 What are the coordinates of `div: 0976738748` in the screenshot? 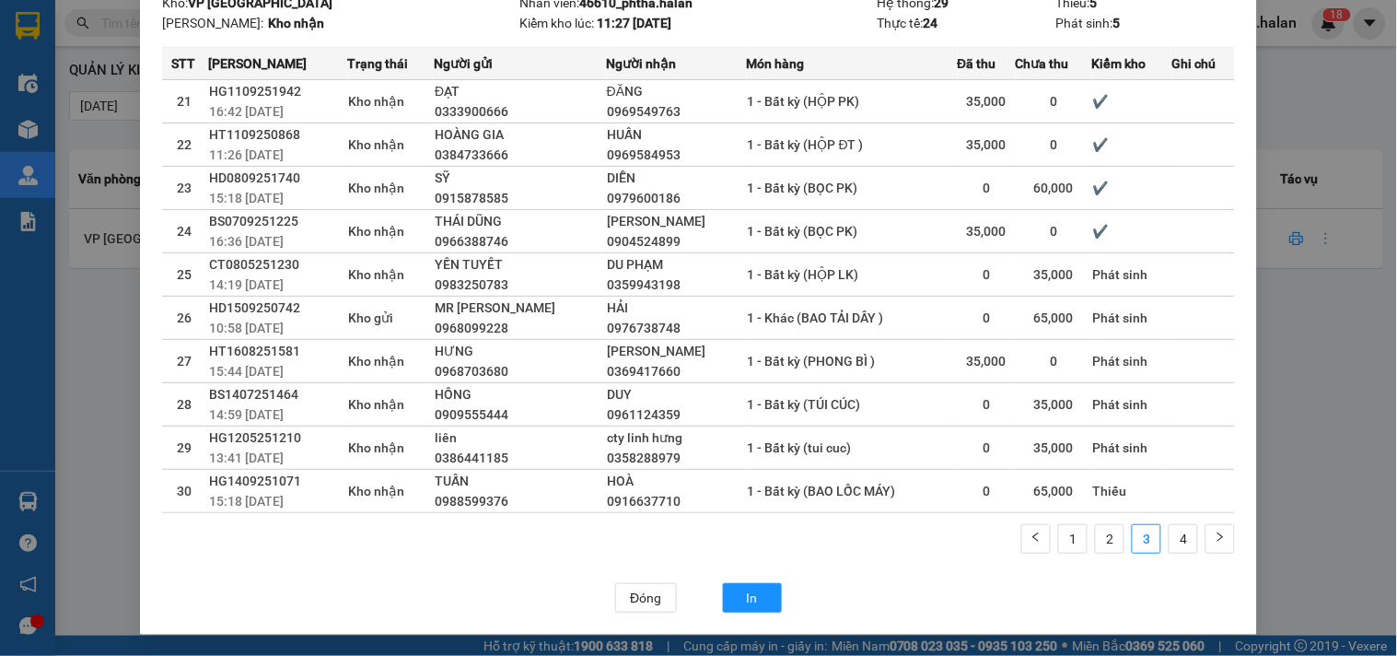 It's located at (676, 328).